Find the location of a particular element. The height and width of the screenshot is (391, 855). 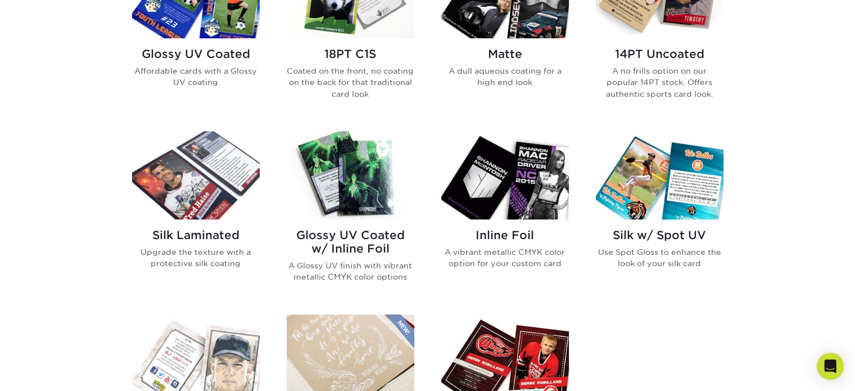

a: Inline Foil Trading Cards Inline Foil A vibrant metallic CMYK color option for your custom card is located at coordinates (505, 216).